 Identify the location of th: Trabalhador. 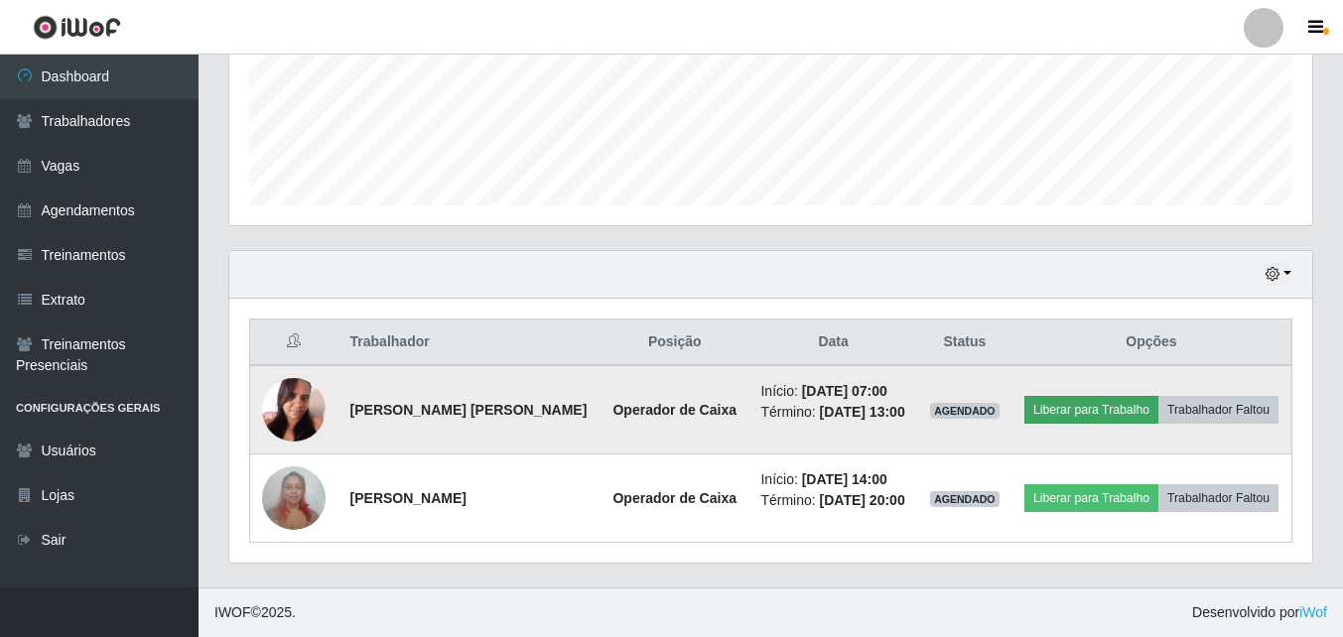
(470, 343).